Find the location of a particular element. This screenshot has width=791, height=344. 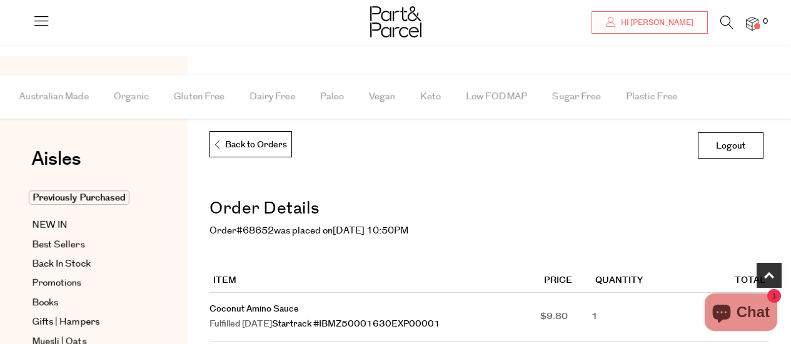

a: Startrack #IBMZ50001630EXP00001 is located at coordinates (356, 324).